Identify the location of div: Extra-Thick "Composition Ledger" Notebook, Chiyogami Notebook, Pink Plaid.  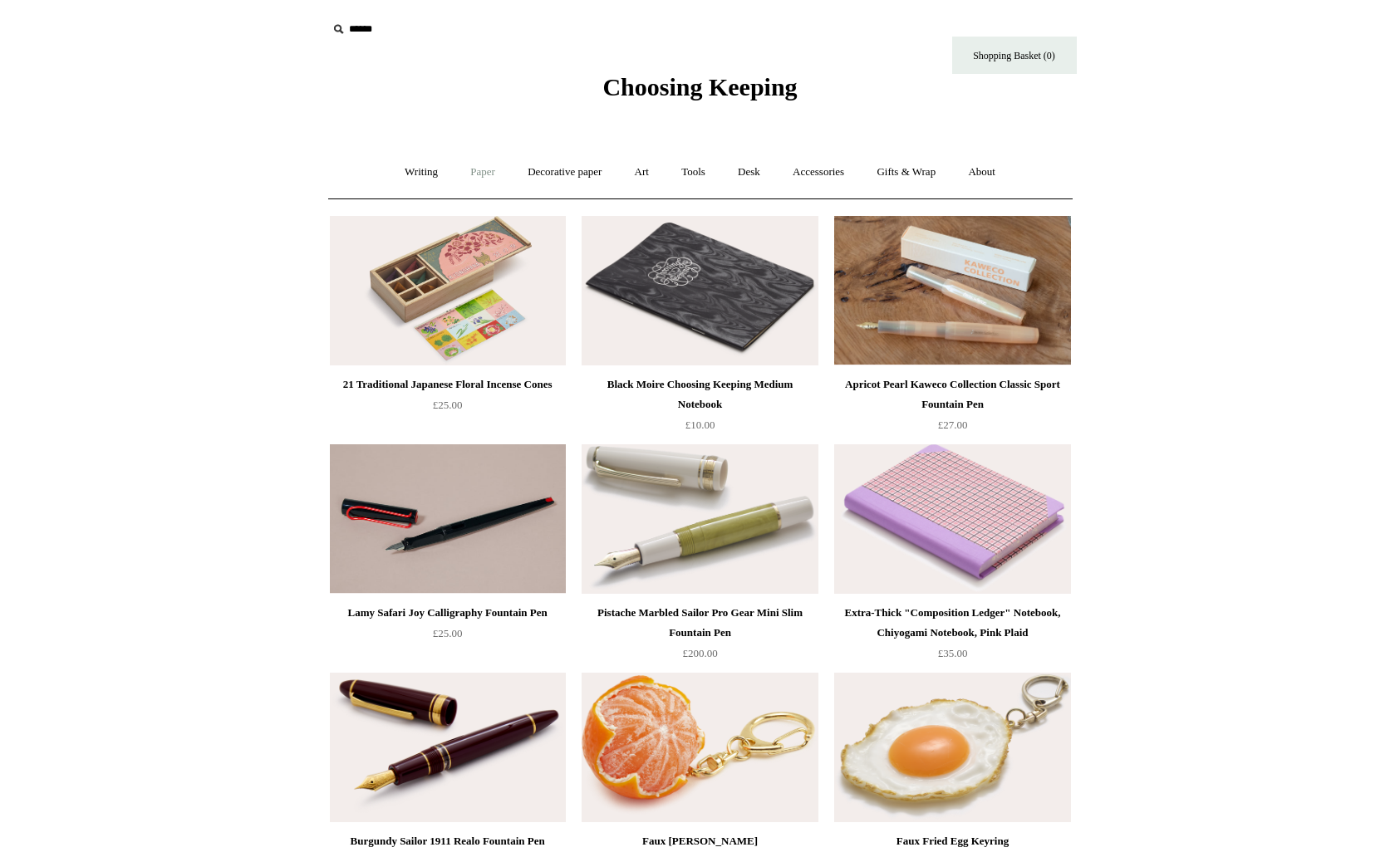
(952, 623).